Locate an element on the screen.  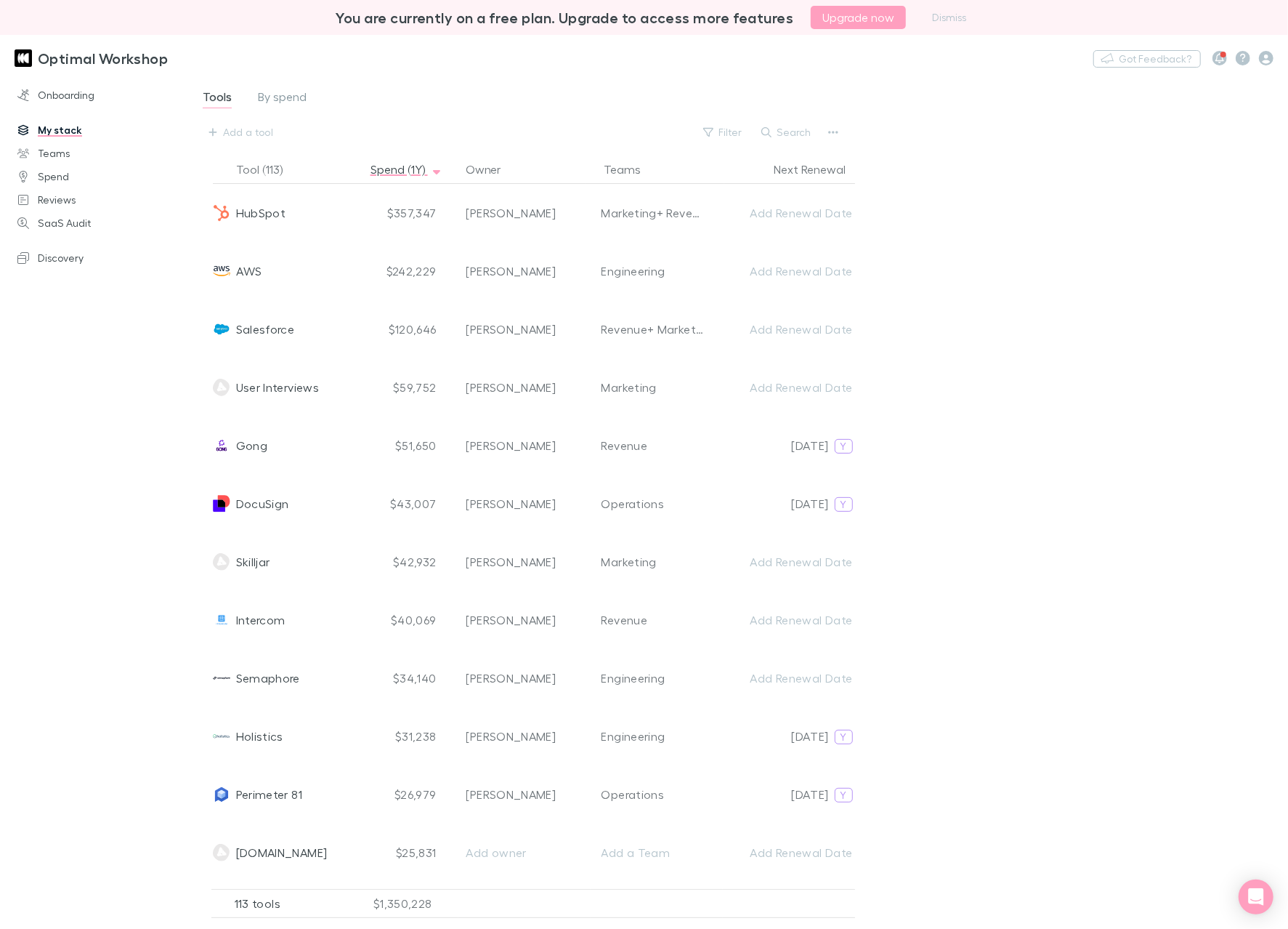
span: AWS is located at coordinates (249, 271).